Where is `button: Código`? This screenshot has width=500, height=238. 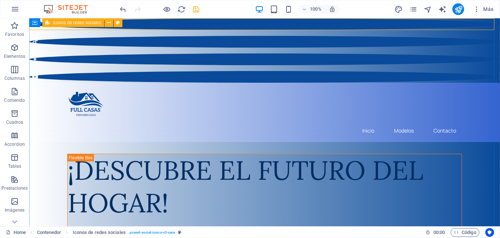 button: Código is located at coordinates (465, 232).